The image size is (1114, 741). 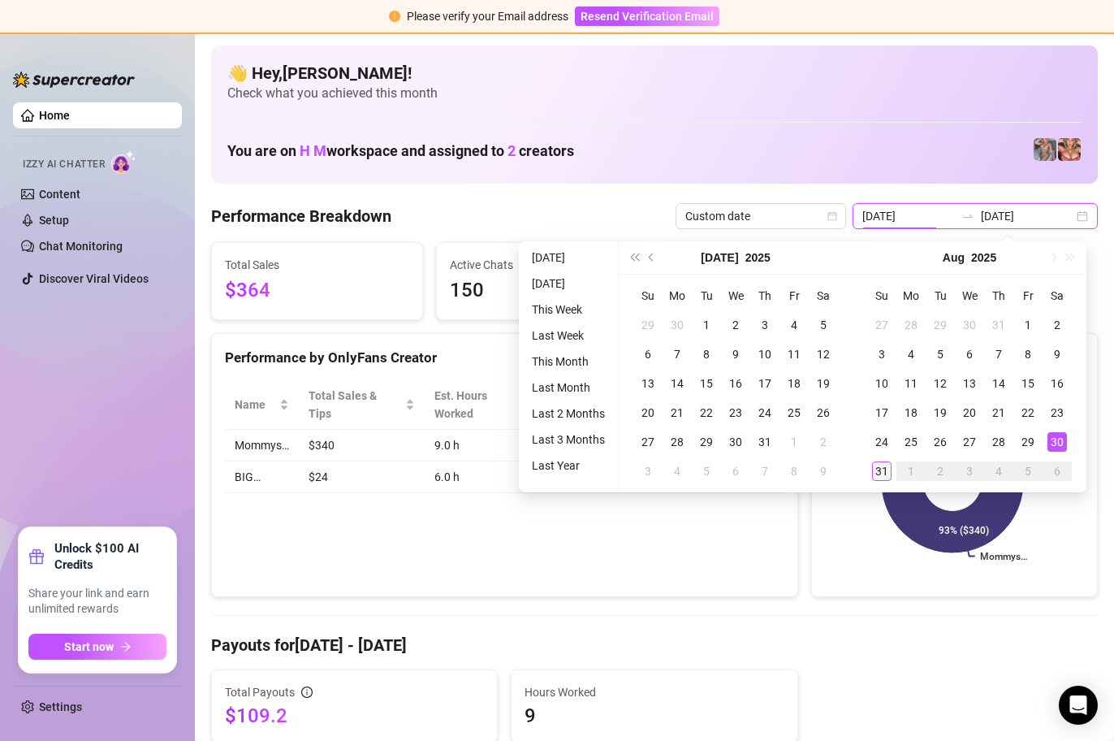 I want to click on div: 18, so click(x=794, y=383).